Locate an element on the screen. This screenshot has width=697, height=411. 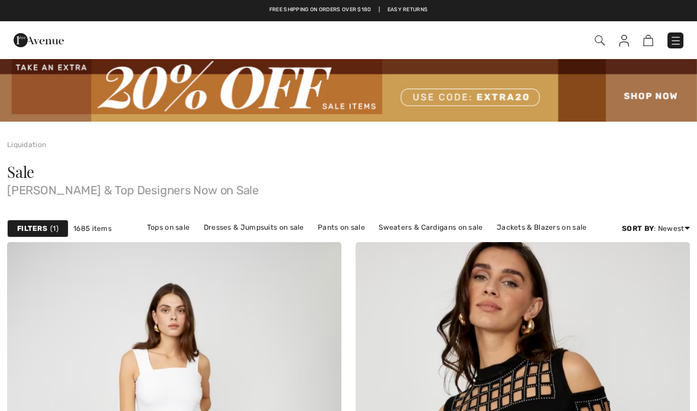
img: Shopping Bag is located at coordinates (648, 40).